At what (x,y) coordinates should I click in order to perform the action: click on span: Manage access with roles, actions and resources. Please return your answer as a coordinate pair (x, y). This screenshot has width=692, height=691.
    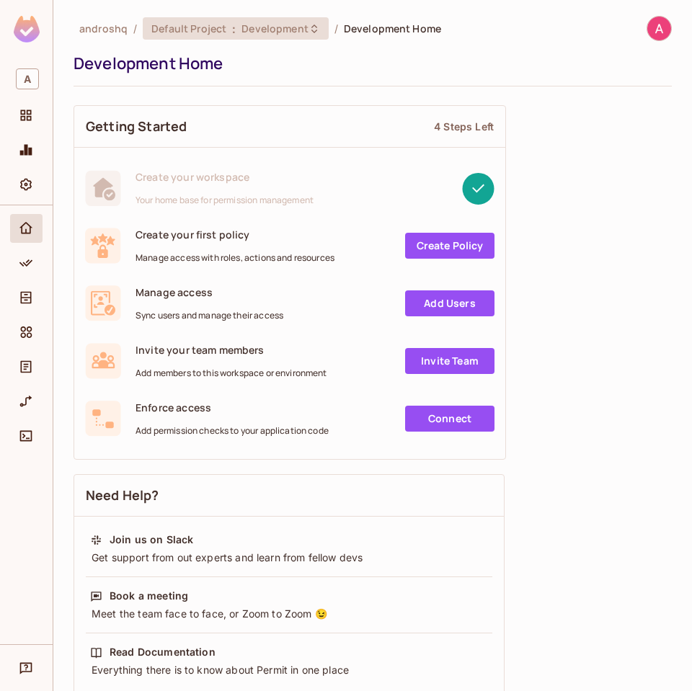
    Looking at the image, I should click on (235, 258).